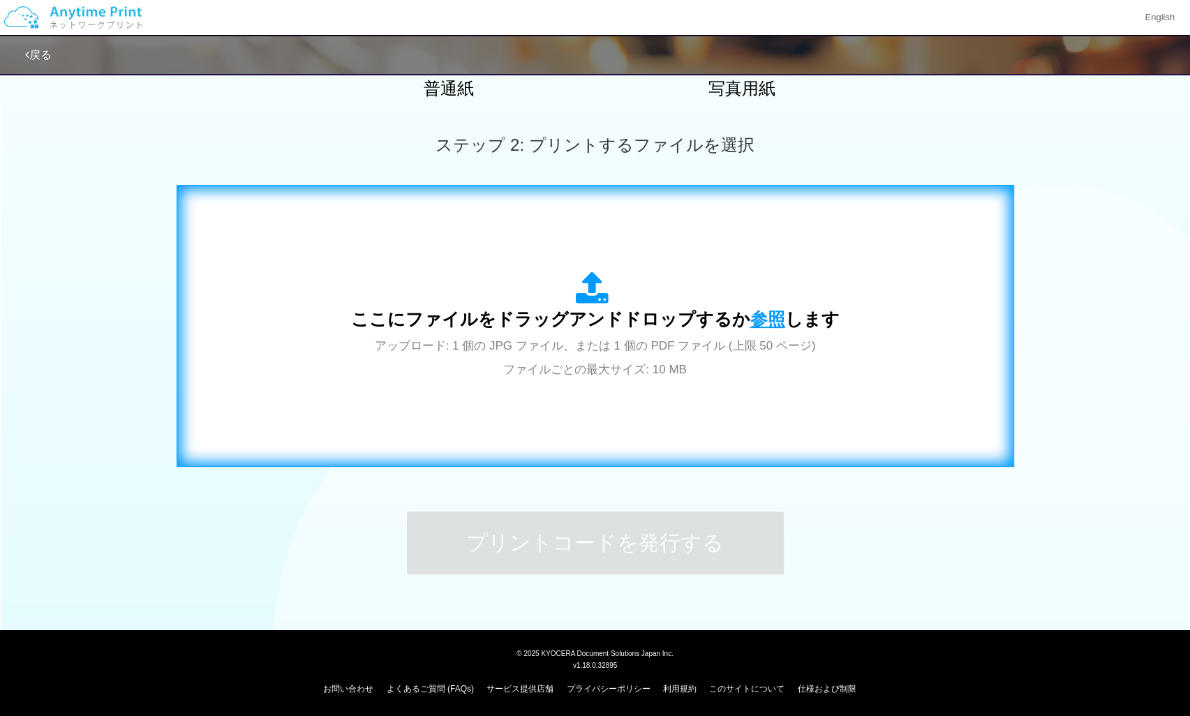 This screenshot has width=1190, height=716. What do you see at coordinates (768, 319) in the screenshot?
I see `span: 参照` at bounding box center [768, 319].